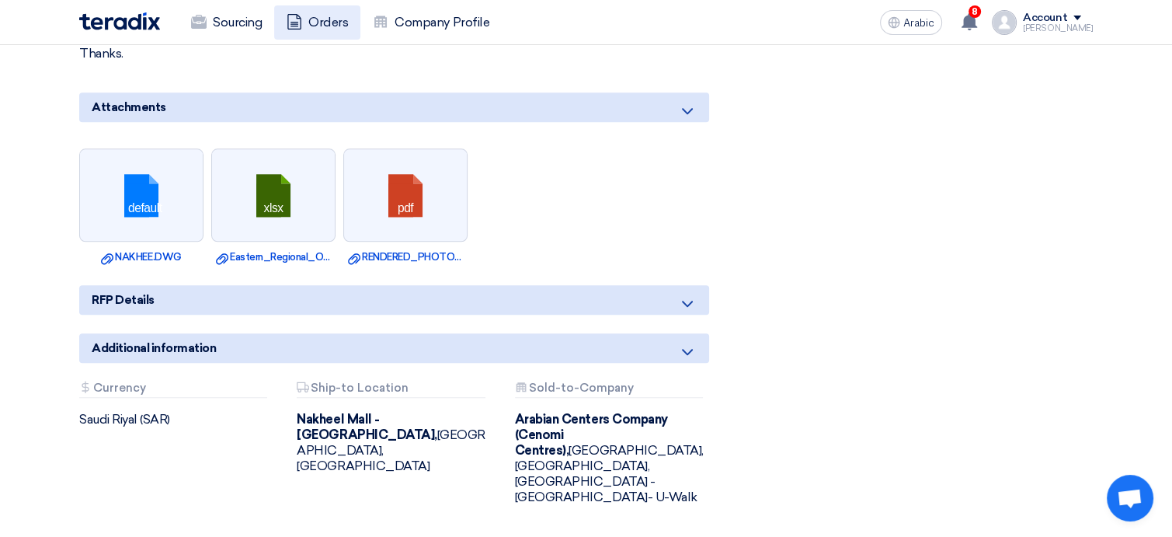 This screenshot has width=1172, height=537. What do you see at coordinates (360, 388) in the screenshot?
I see `font: Ship-to Location` at bounding box center [360, 388].